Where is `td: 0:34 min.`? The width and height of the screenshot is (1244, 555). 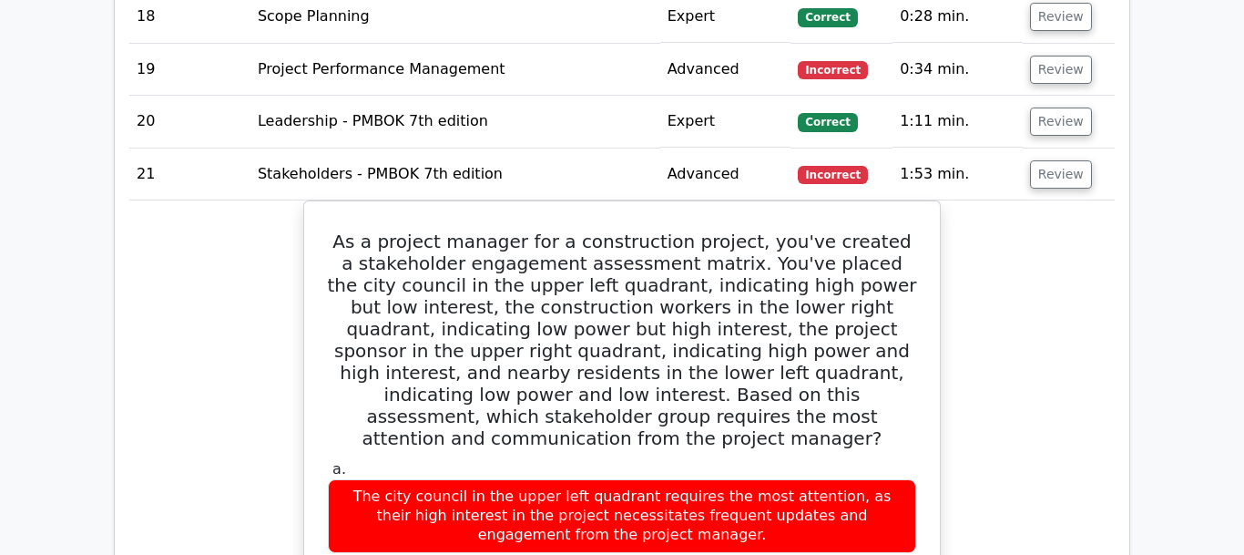 td: 0:34 min. is located at coordinates (957, 69).